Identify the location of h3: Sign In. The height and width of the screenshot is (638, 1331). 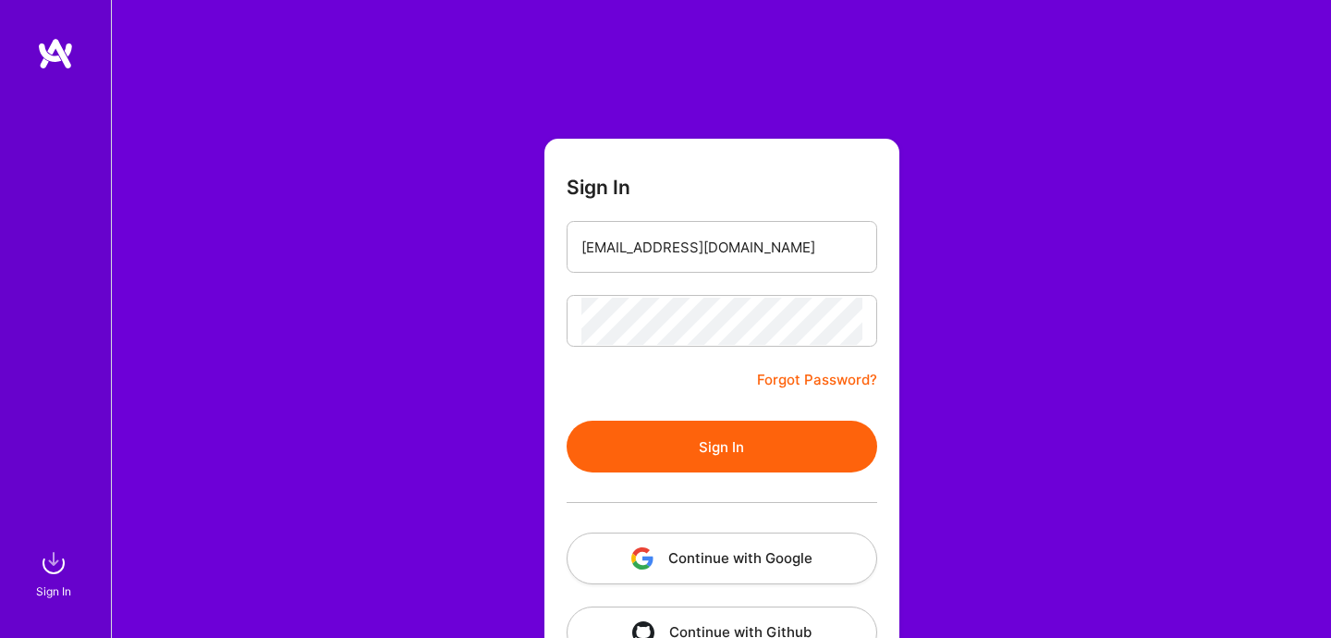
(598, 187).